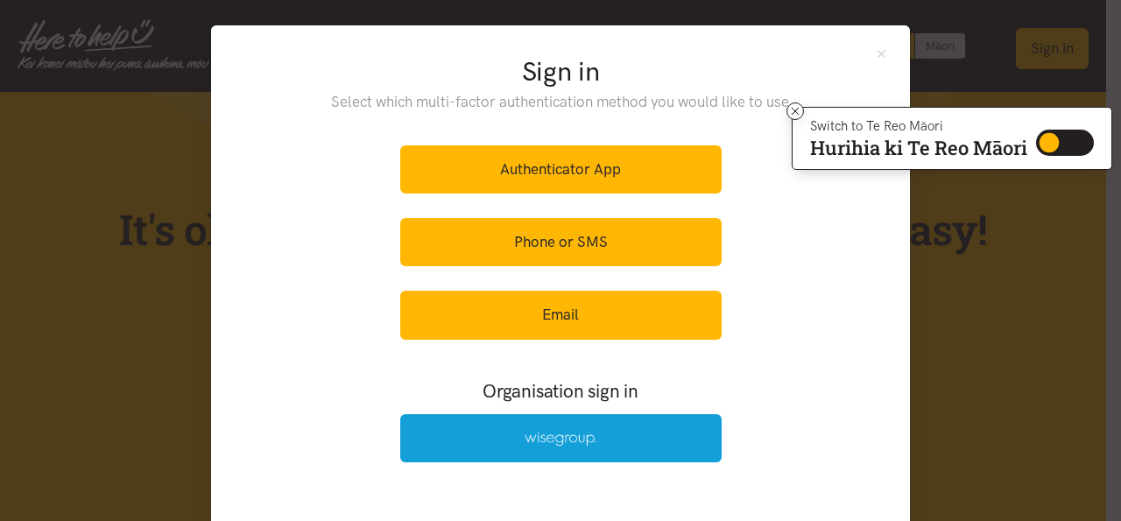 This screenshot has height=521, width=1121. What do you see at coordinates (561, 169) in the screenshot?
I see `a: Authenticator App` at bounding box center [561, 169].